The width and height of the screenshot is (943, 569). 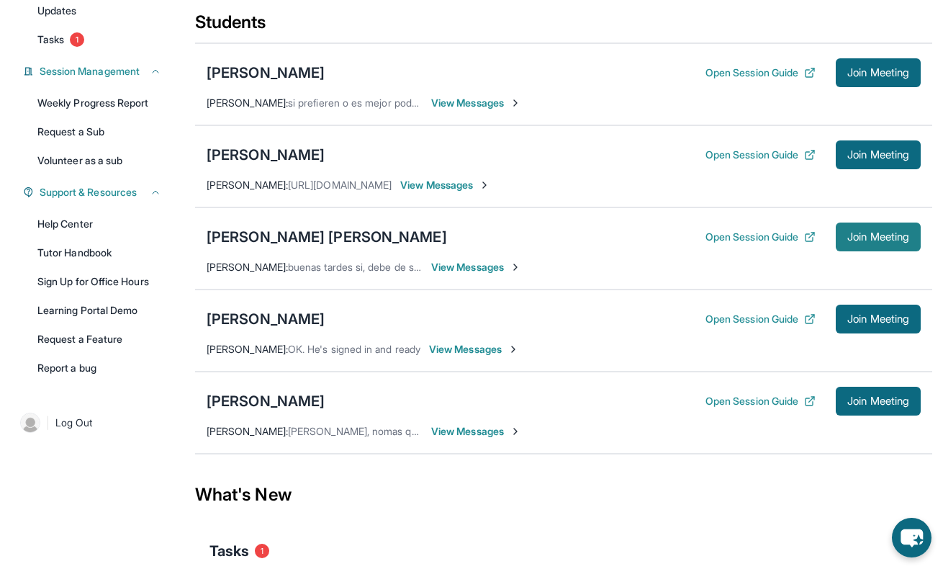 What do you see at coordinates (30, 422) in the screenshot?
I see `img: user-img` at bounding box center [30, 422].